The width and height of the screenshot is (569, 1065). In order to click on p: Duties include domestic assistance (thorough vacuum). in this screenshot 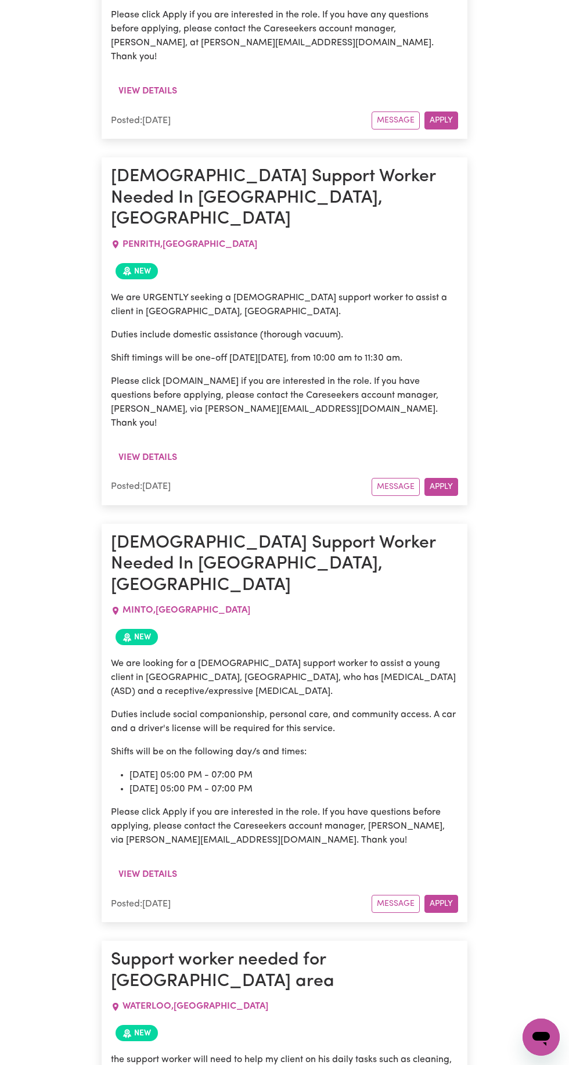, I will do `click(284, 335)`.